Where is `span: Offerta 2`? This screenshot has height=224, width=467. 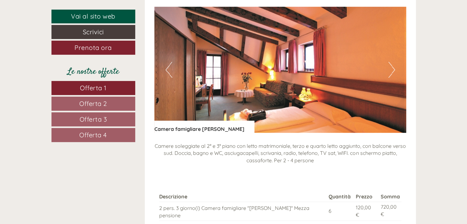
span: Offerta 2 is located at coordinates (93, 103).